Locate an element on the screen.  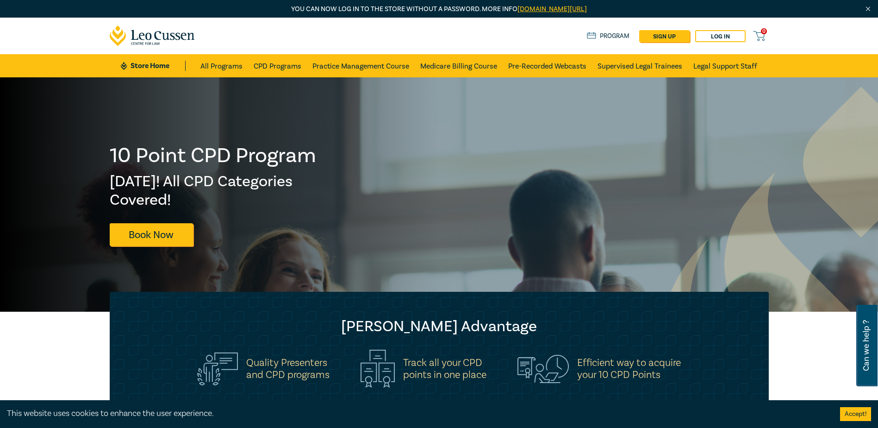
a: Program is located at coordinates (608, 36).